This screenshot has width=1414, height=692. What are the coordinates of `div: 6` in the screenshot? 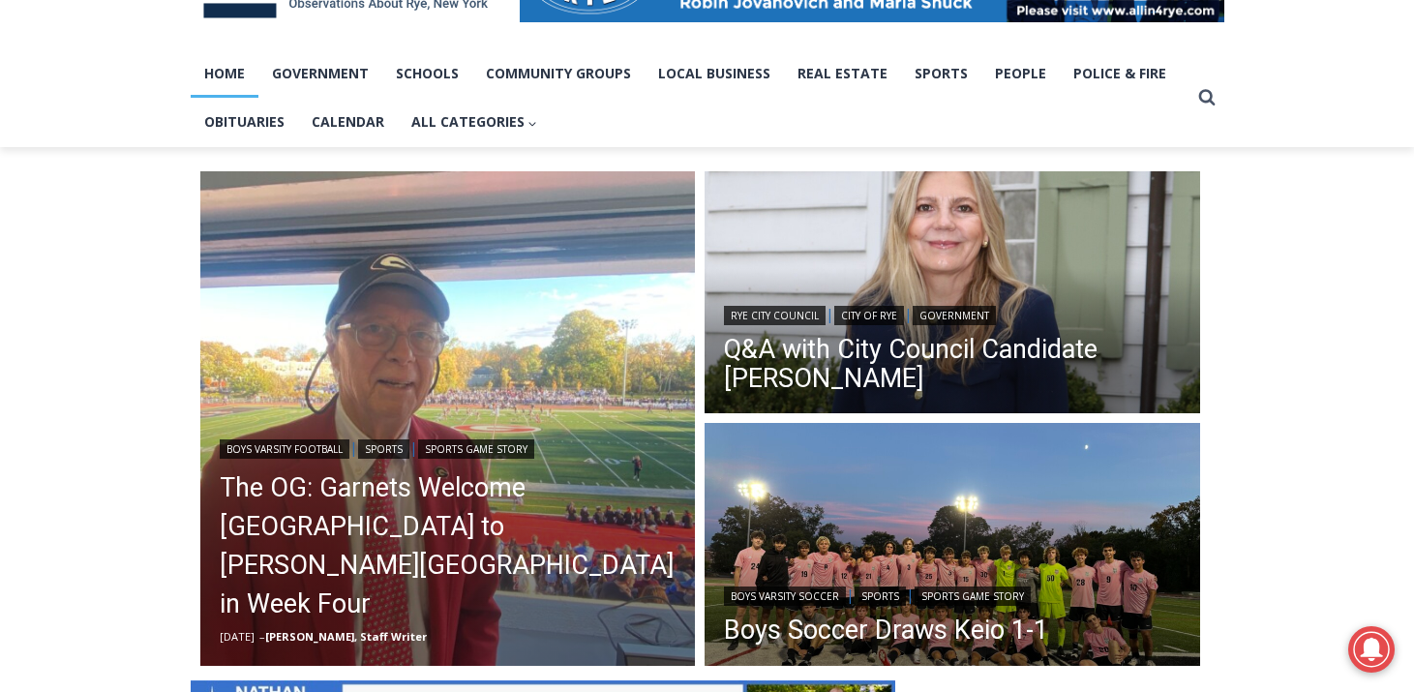 It's located at (230, 173).